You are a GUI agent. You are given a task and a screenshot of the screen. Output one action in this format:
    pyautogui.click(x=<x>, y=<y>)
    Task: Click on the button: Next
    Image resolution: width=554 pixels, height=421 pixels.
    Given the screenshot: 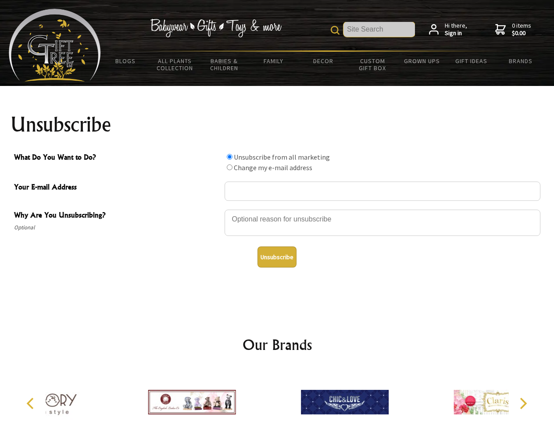 What is the action you would take?
    pyautogui.click(x=523, y=404)
    